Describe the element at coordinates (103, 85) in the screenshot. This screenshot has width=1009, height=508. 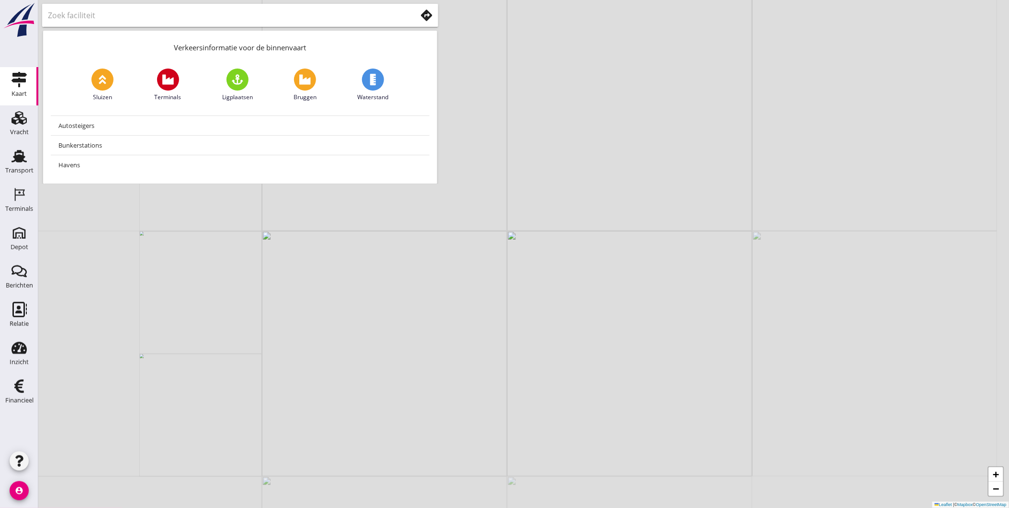
I see `a: Sluizen` at that location.